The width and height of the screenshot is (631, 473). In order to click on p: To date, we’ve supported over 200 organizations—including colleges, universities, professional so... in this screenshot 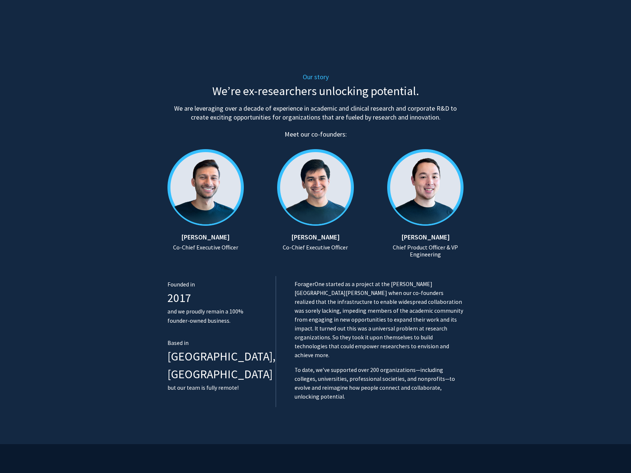, I will do `click(379, 384)`.